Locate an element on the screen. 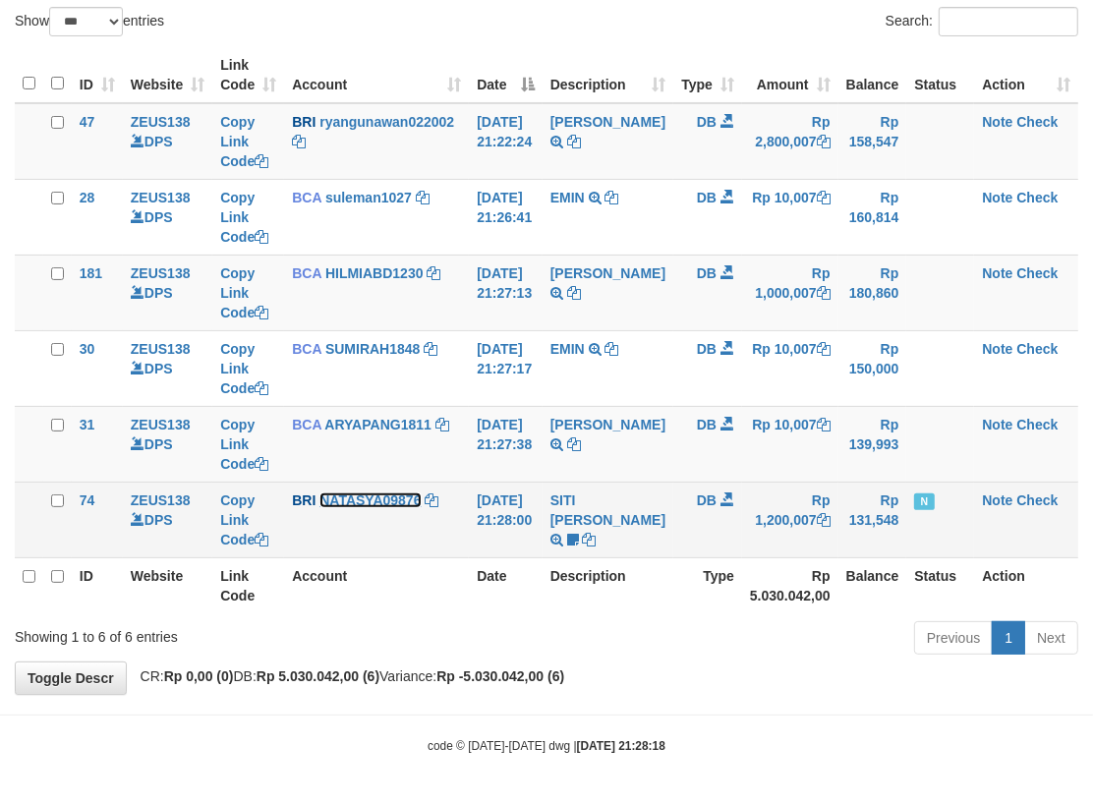  a: ARYAPANG1811 is located at coordinates (377, 425).